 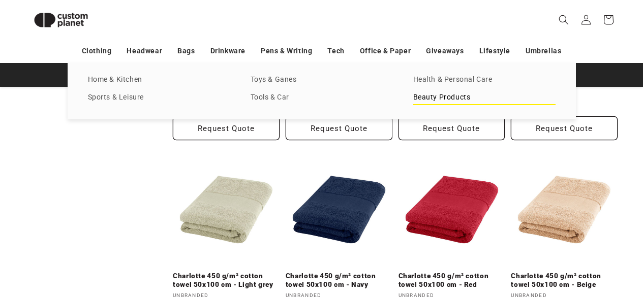 What do you see at coordinates (322, 98) in the screenshot?
I see `a: Tools & Car` at bounding box center [322, 98].